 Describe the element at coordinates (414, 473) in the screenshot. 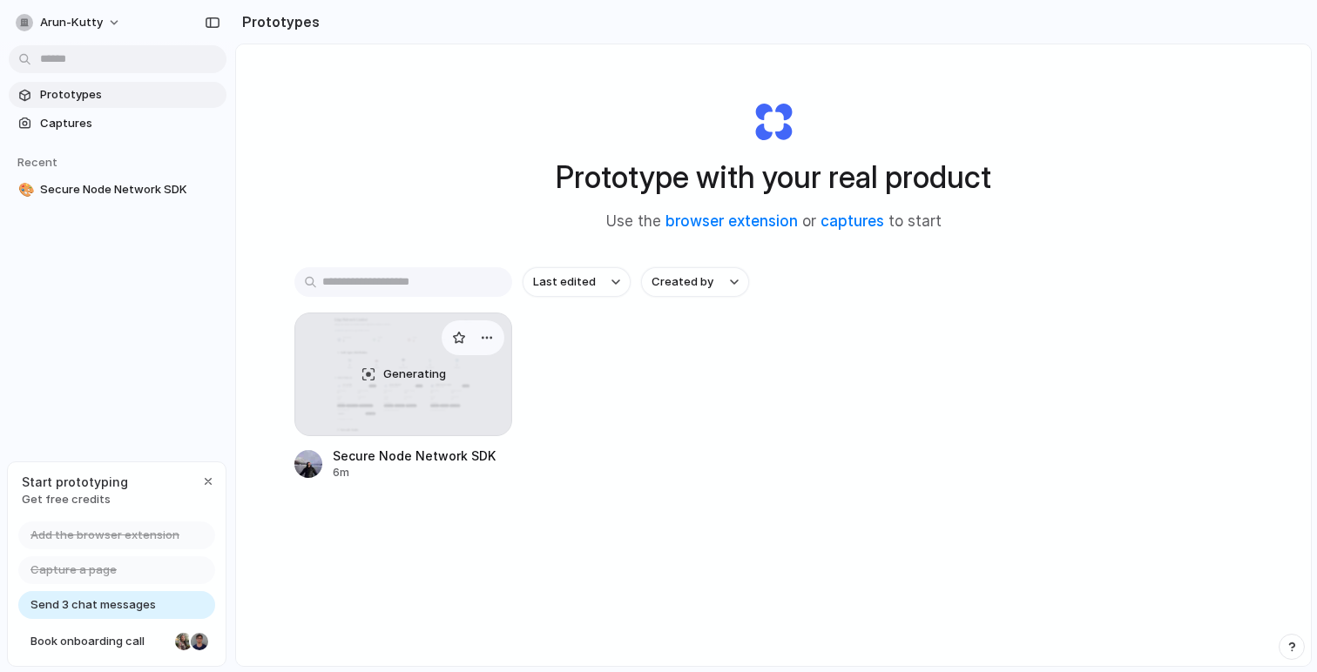

I see `div: 6m` at that location.